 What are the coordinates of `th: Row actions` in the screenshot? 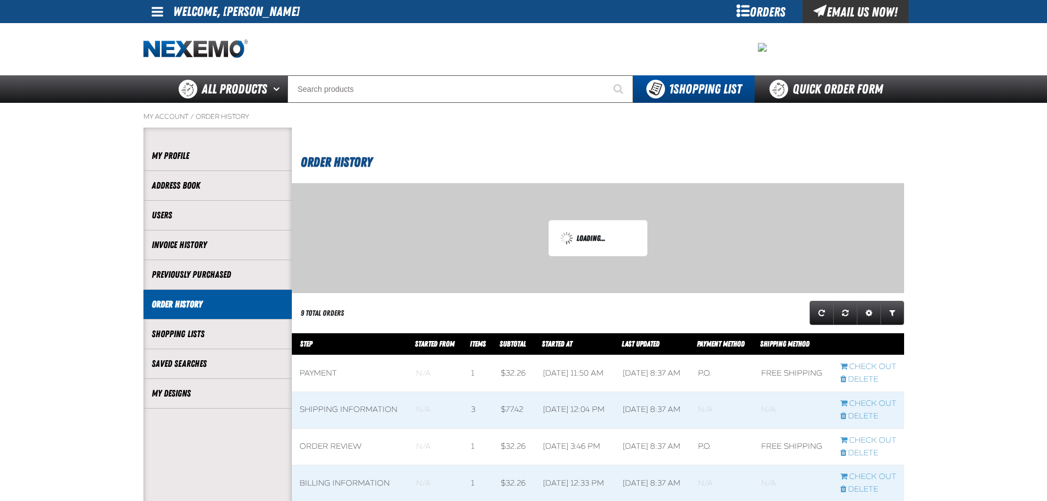 It's located at (868, 344).